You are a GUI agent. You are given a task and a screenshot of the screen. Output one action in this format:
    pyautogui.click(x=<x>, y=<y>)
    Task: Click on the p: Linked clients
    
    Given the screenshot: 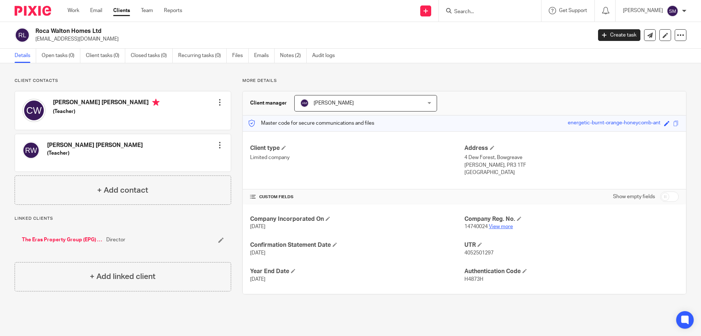 What is the action you would take?
    pyautogui.click(x=123, y=218)
    